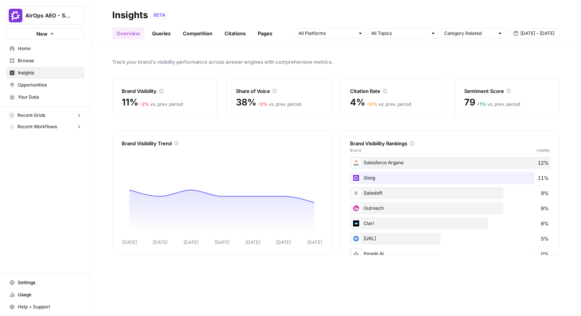 The width and height of the screenshot is (581, 316). I want to click on img: w5j8drkl6vorx9oircl0z03rjk9p, so click(356, 208).